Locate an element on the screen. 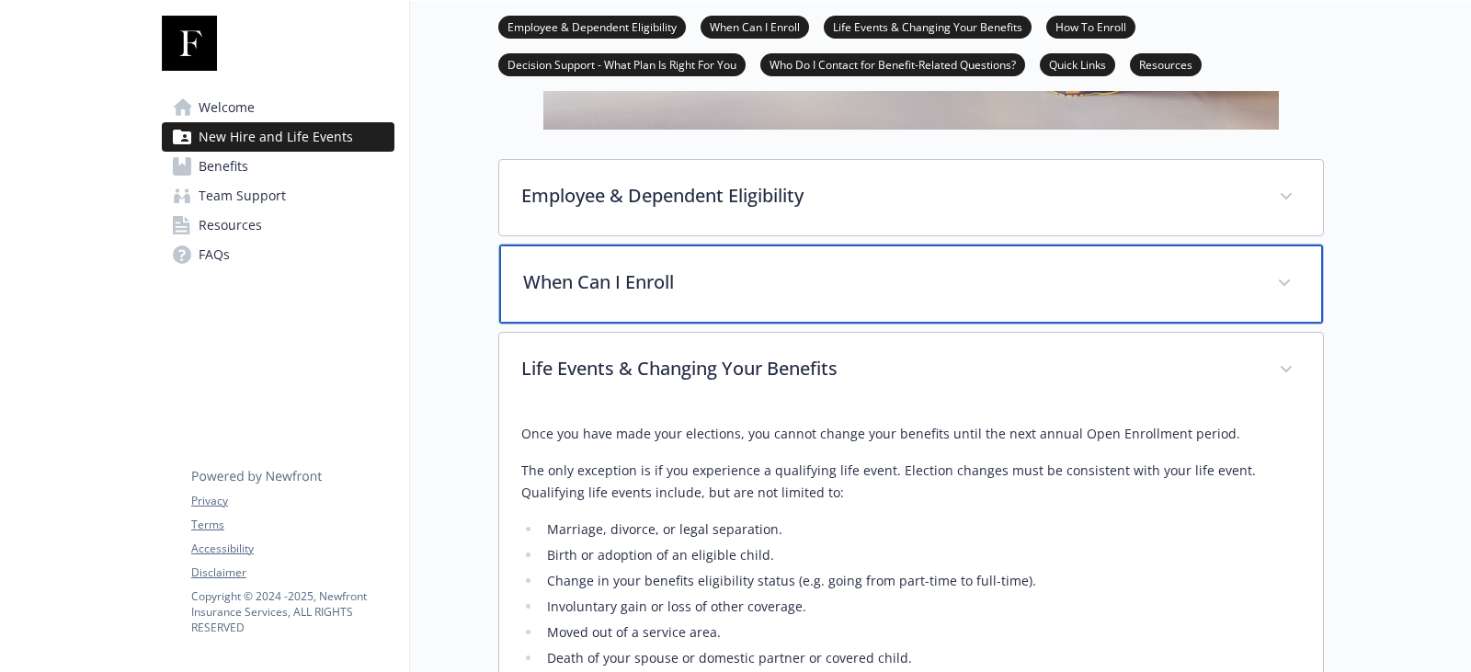 The image size is (1471, 672). li: Change in your benefits eligibility status (e.g. going from part-time to full-time). is located at coordinates (921, 581).